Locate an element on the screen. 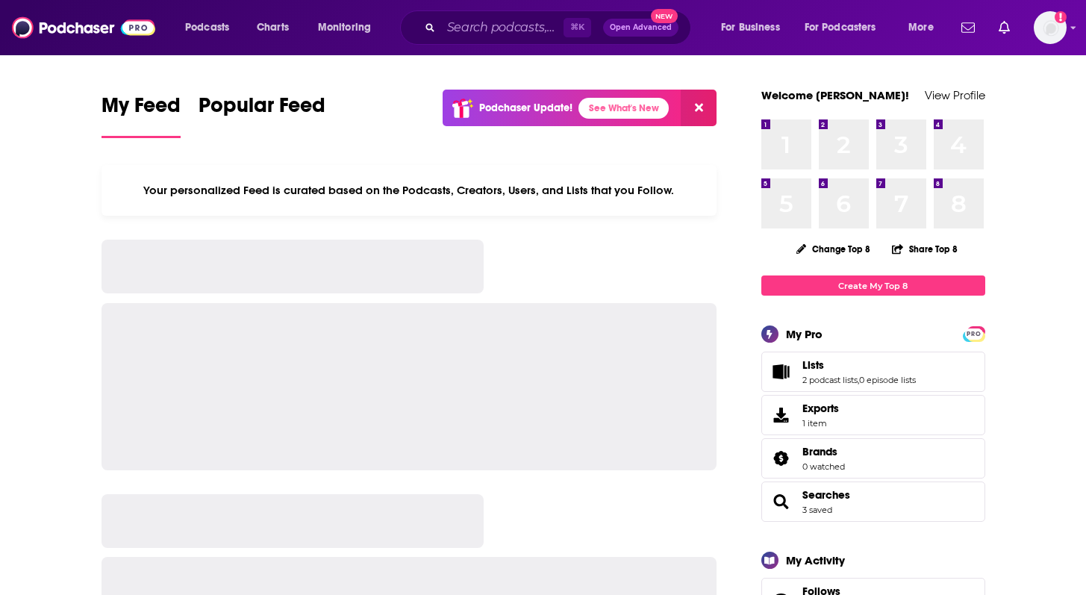 This screenshot has height=595, width=1086. div: Search podcasts, credits, & more... is located at coordinates (560, 28).